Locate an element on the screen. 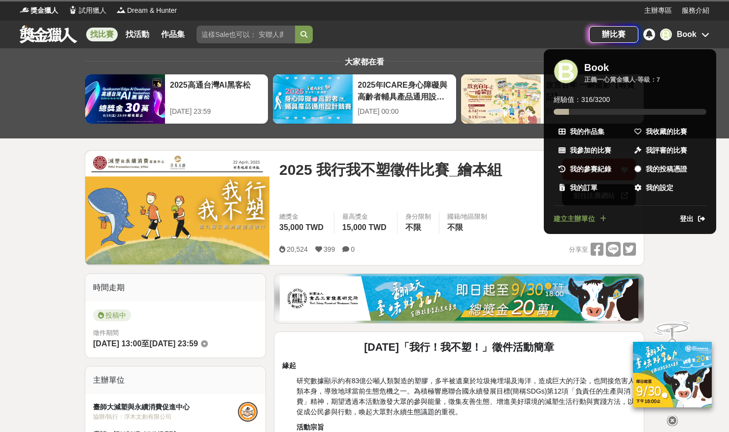  a: 建立主辦單位 is located at coordinates (581, 219).